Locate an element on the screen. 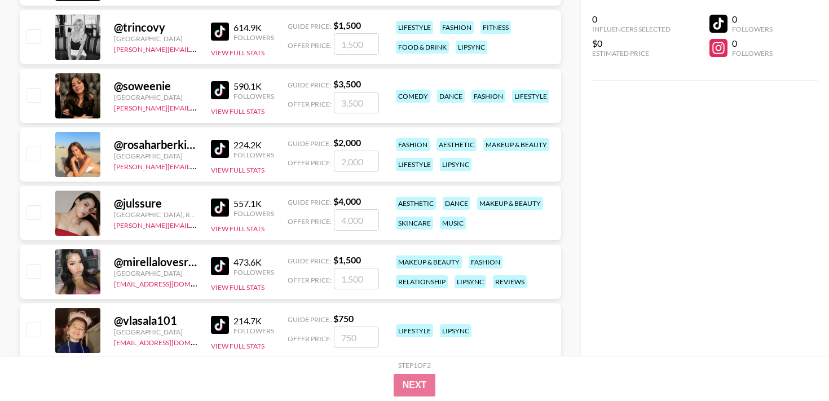 The height and width of the screenshot is (401, 829). div: 557.1K is located at coordinates (254, 204).